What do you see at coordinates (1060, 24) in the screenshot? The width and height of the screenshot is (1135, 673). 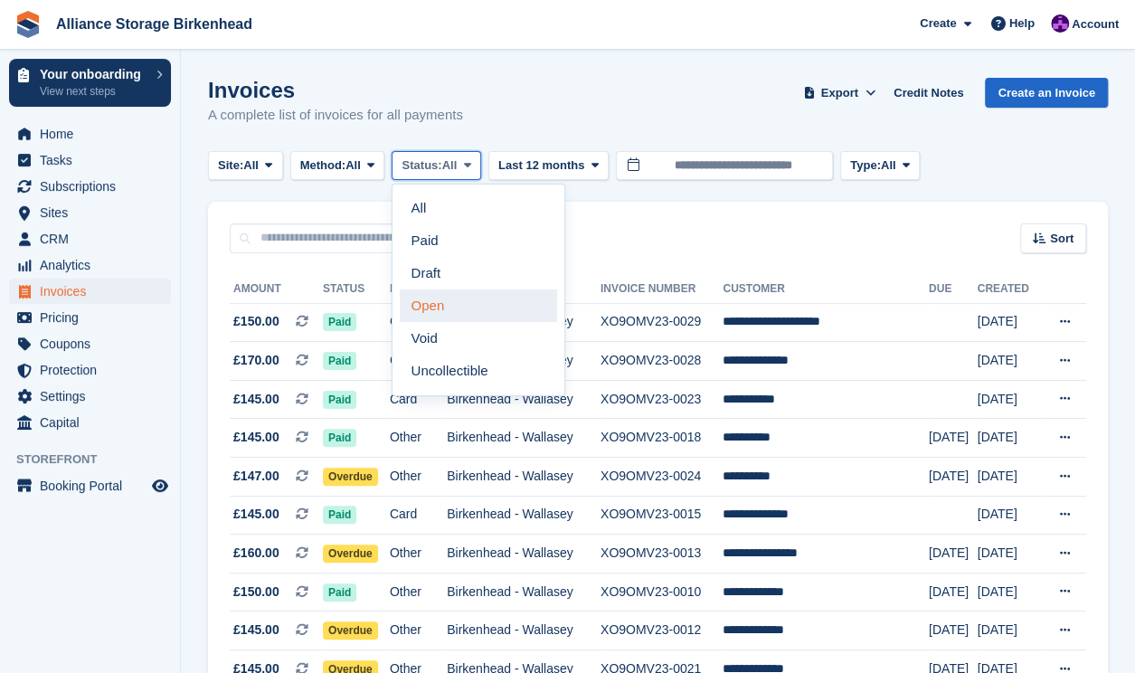 I see `img: Romilly Norton` at bounding box center [1060, 24].